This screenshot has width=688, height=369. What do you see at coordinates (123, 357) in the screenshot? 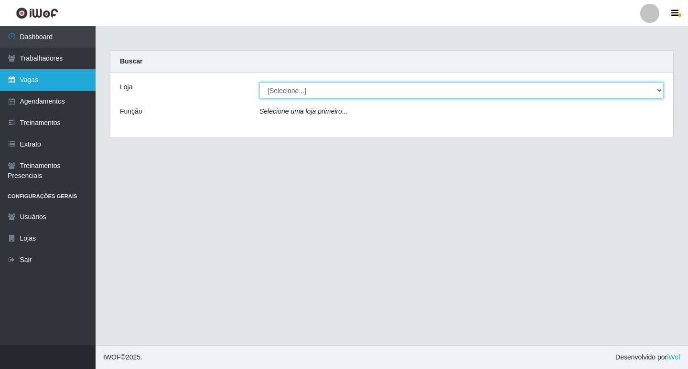
I see `span: © 2025 .` at bounding box center [123, 357].